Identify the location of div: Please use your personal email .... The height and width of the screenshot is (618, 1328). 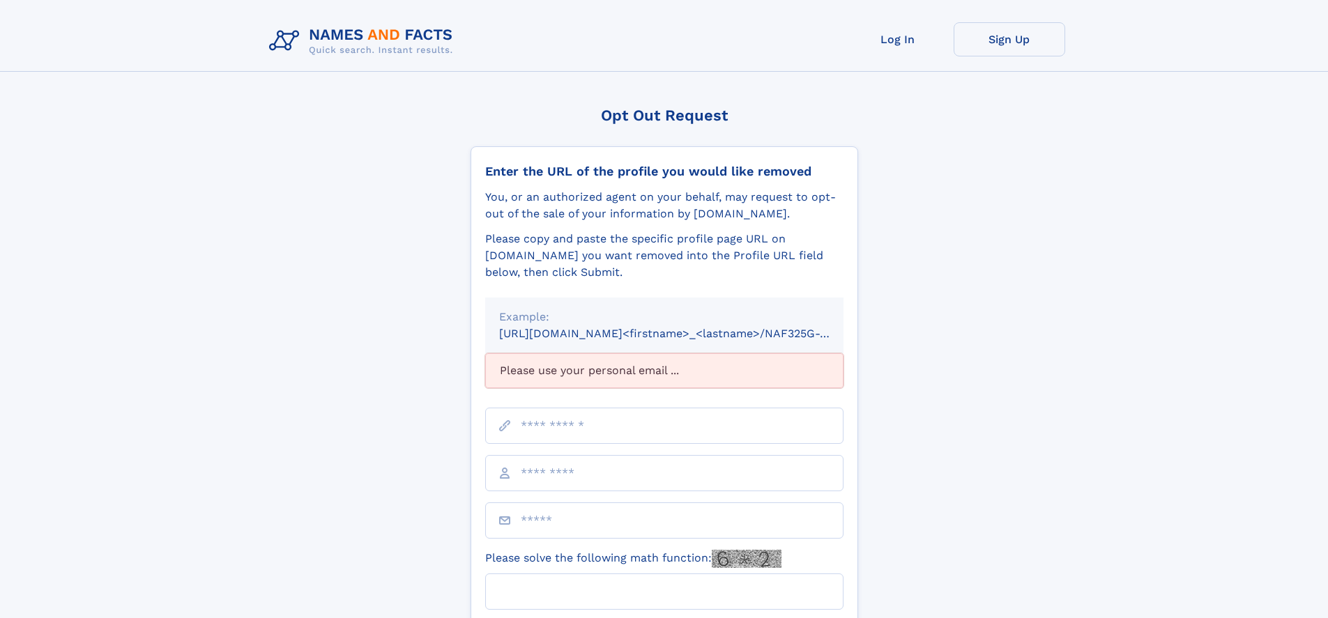
(664, 371).